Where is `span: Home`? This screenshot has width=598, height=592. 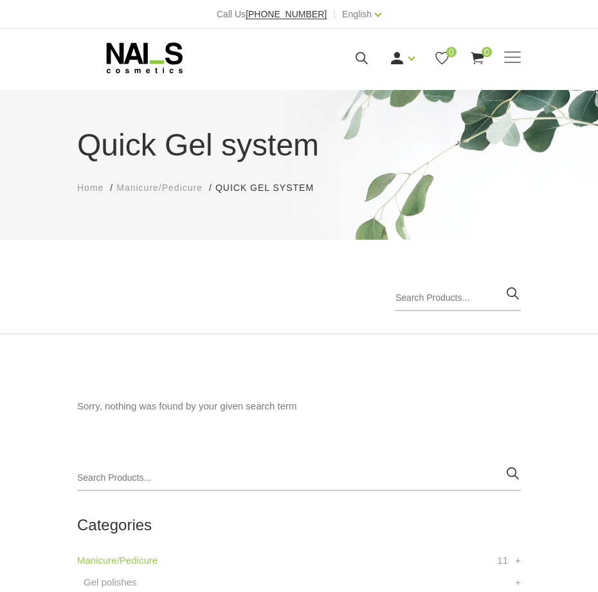
span: Home is located at coordinates (90, 188).